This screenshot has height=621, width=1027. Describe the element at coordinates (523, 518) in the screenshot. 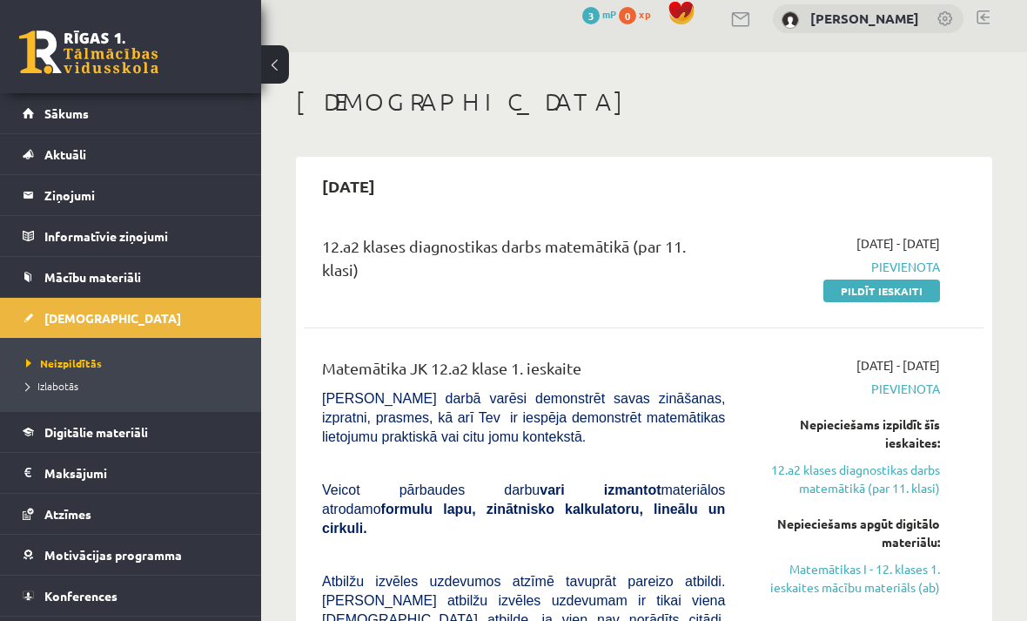

I see `b: formulu lapu, zinātnisko kalkulatoru, lineālu un cirkuli.` at that location.